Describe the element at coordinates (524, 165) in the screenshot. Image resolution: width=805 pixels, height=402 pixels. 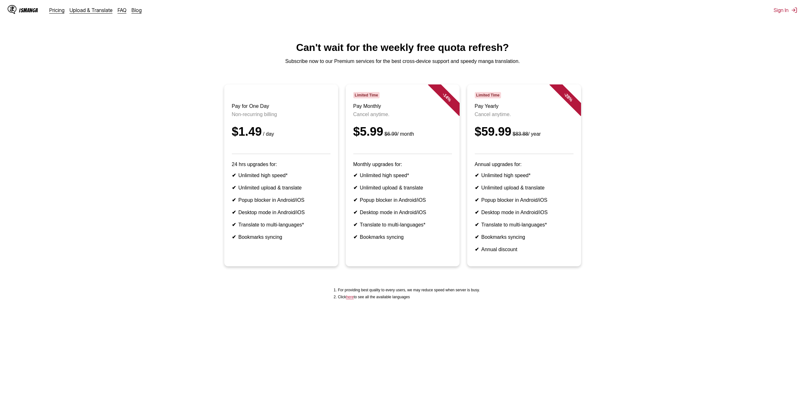
I see `p: Annual upgrades for:` at that location.